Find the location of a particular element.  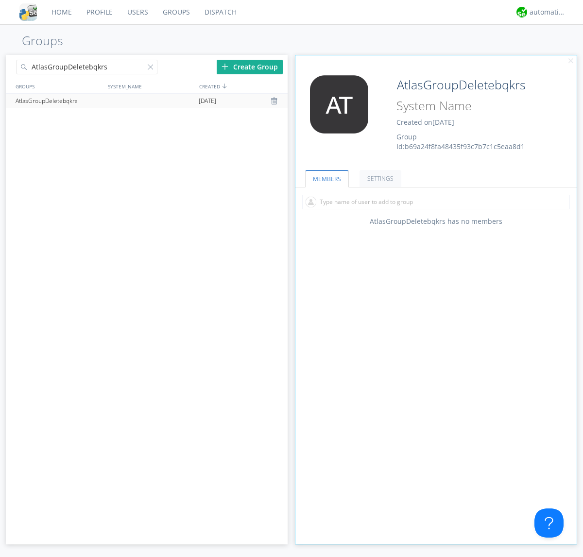

img: d2d01cd9b4174d08988066c6d424eccd is located at coordinates (522, 12).